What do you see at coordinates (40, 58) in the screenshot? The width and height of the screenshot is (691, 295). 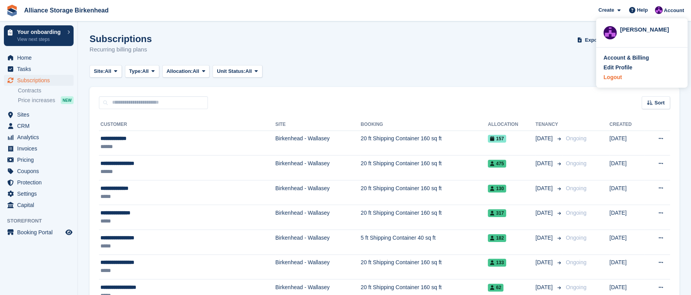 I see `span: Home` at bounding box center [40, 58].